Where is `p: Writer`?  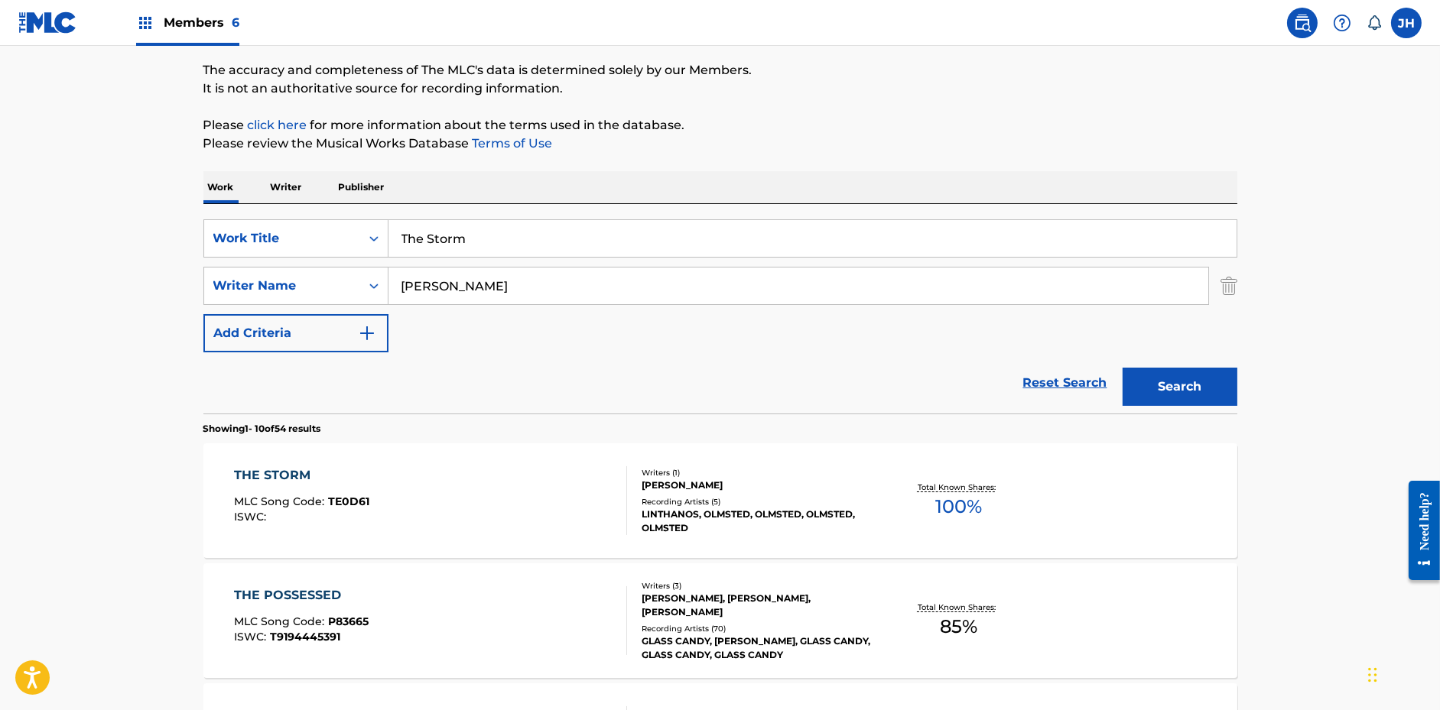
p: Writer is located at coordinates (286, 187).